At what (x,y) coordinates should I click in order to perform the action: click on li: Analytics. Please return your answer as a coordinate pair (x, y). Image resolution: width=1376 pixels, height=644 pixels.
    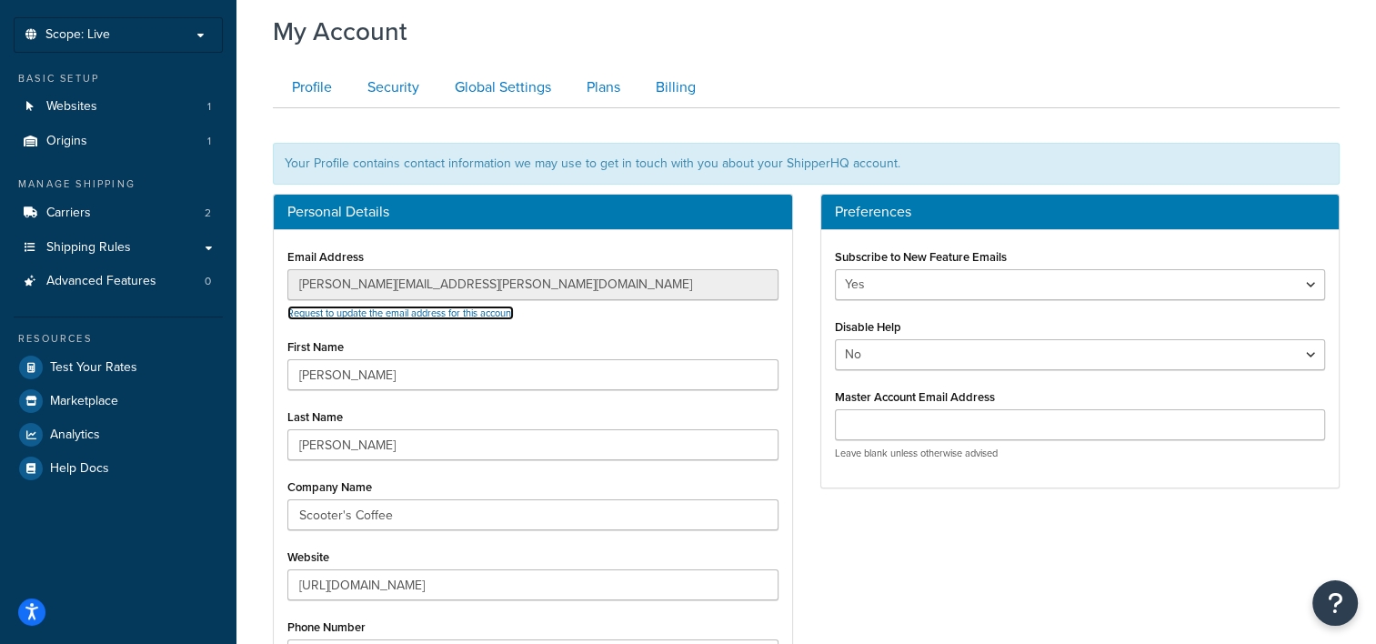
    Looking at the image, I should click on (118, 435).